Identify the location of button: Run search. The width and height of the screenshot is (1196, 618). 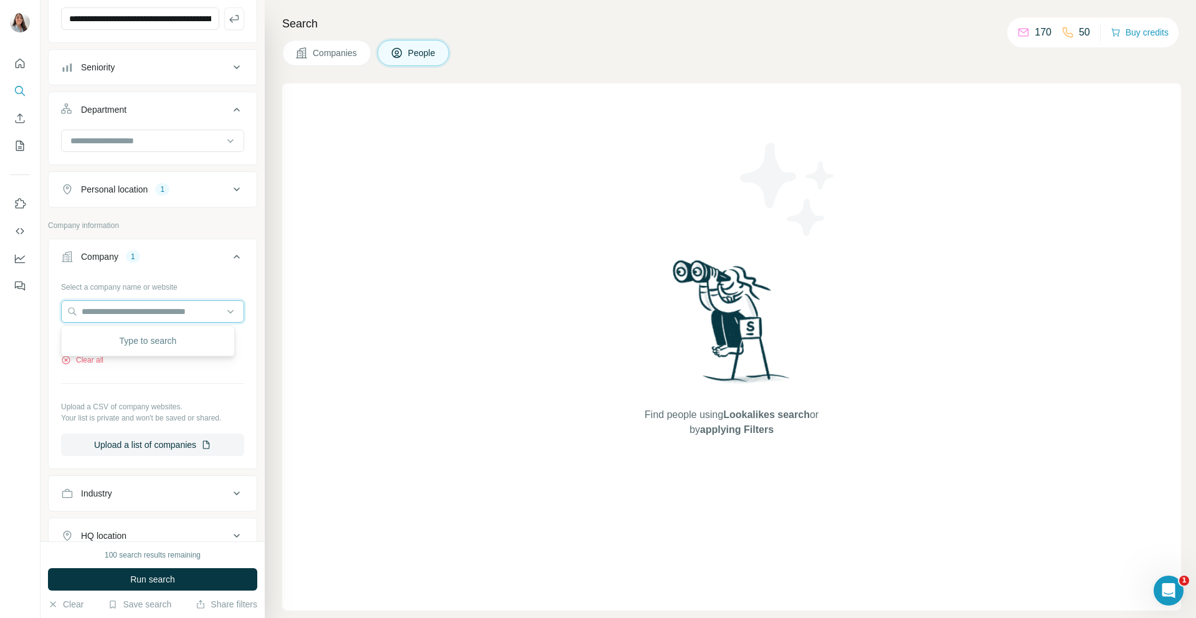
(153, 579).